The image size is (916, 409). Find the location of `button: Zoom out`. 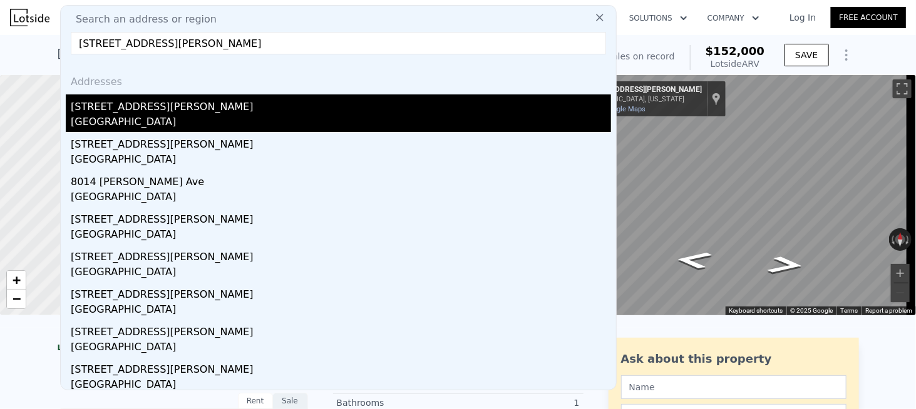

button: Zoom out is located at coordinates (900, 293).